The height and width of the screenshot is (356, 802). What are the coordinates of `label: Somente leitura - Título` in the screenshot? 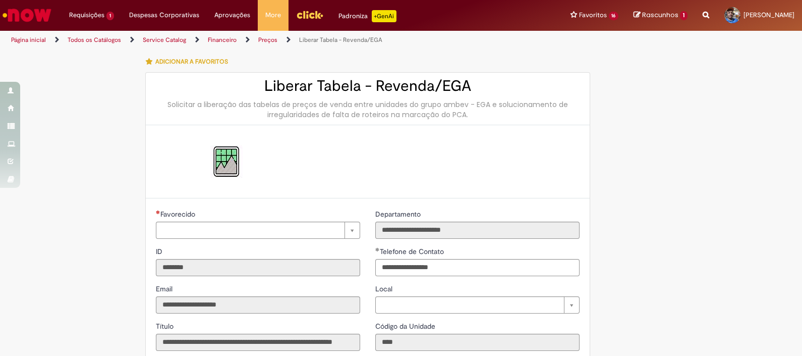 It's located at (165, 326).